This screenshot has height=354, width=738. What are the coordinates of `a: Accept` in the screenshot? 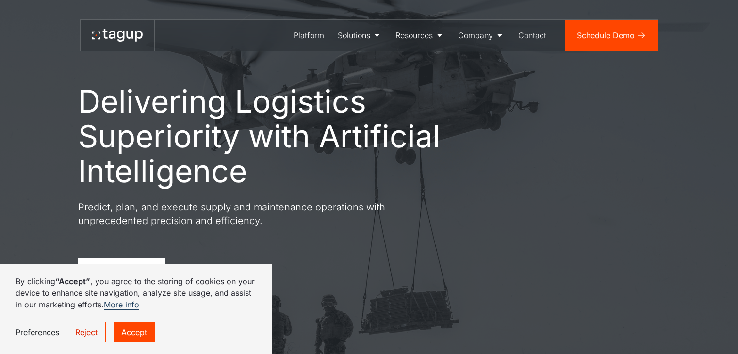 It's located at (134, 332).